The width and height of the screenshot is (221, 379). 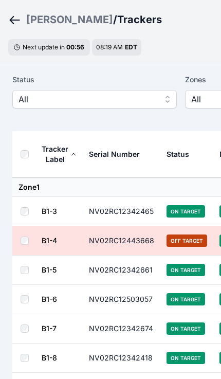 I want to click on label: Status, so click(x=95, y=80).